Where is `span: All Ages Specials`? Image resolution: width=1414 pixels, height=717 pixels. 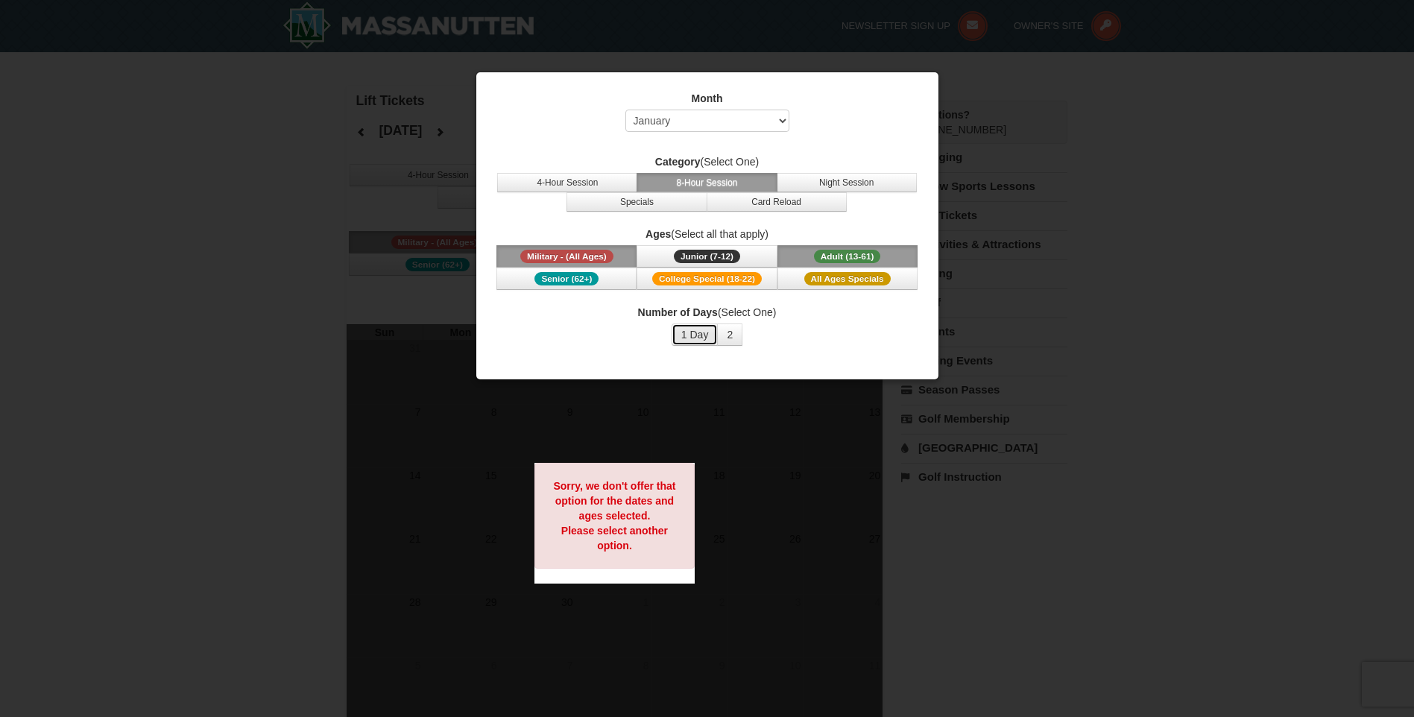
span: All Ages Specials is located at coordinates (847, 279).